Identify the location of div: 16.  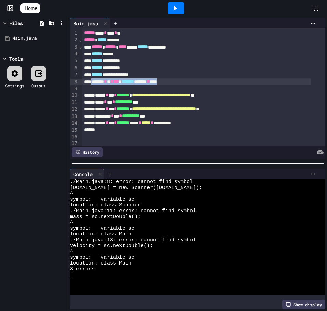
(74, 137).